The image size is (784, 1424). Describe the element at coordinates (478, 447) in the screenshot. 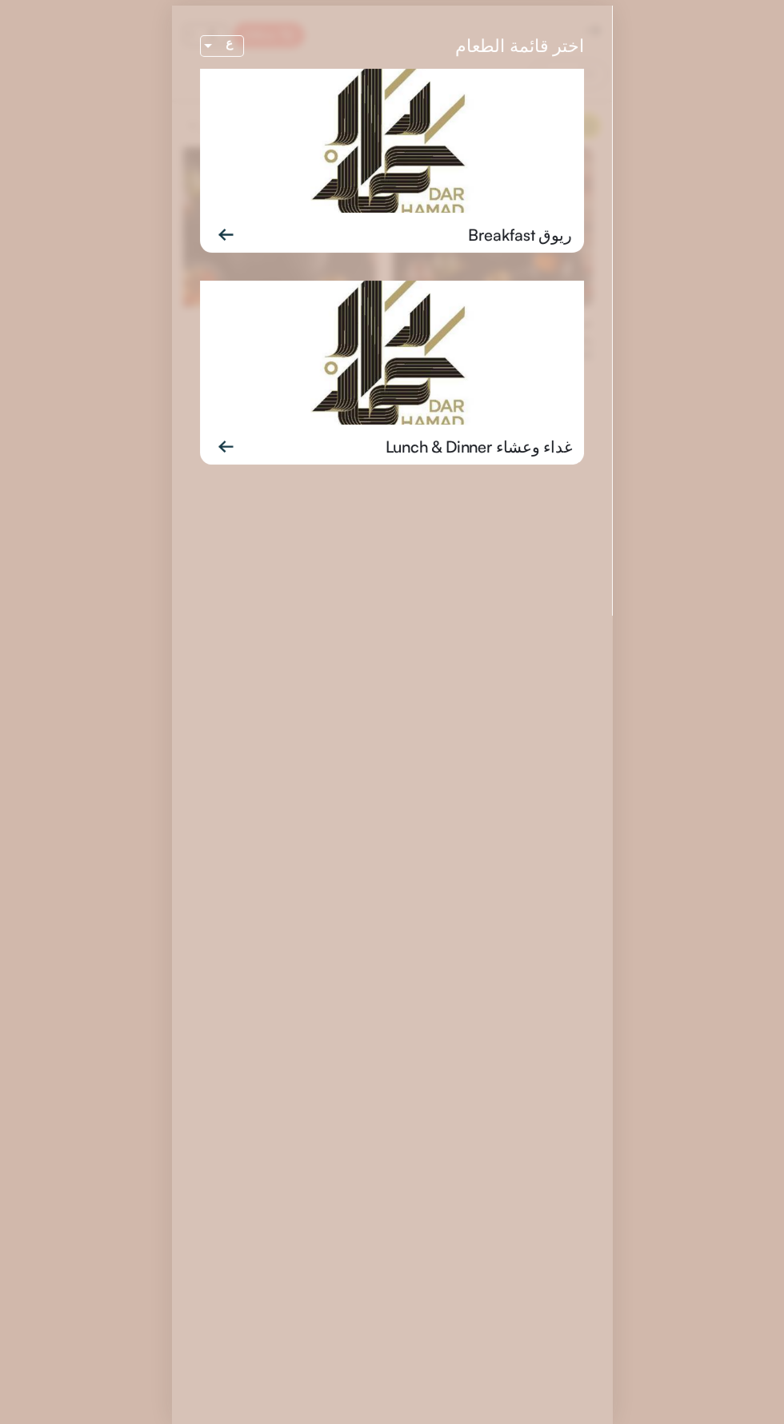

I see `div: غداء وعشاء Lunch & Dinner` at that location.